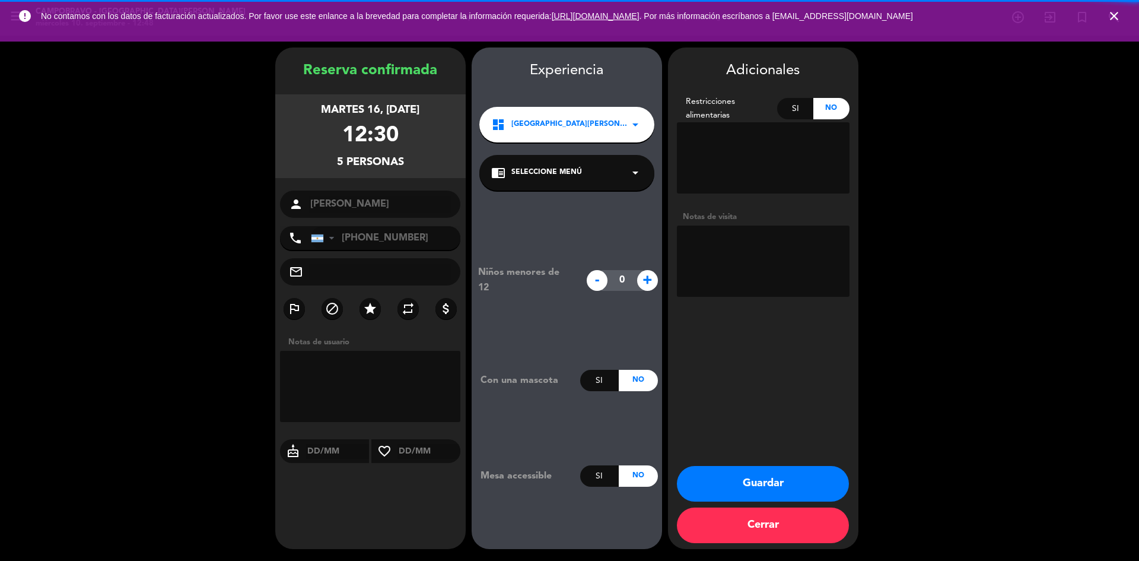 Image resolution: width=1139 pixels, height=561 pixels. Describe the element at coordinates (294, 309) in the screenshot. I see `i: outlined_flag` at that location.